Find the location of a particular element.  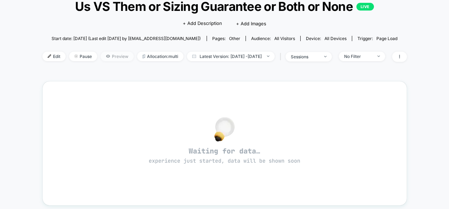

img: no_data is located at coordinates (225, 129).